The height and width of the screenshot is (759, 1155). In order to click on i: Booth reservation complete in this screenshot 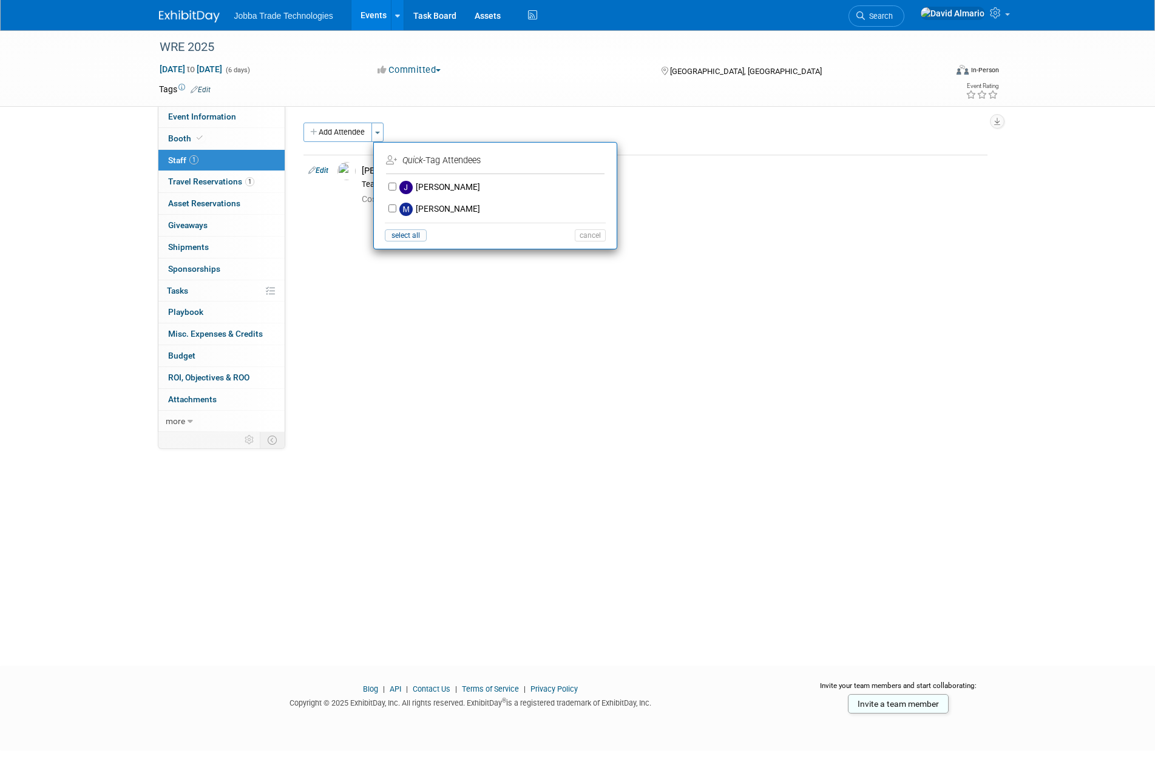, I will do `click(200, 138)`.